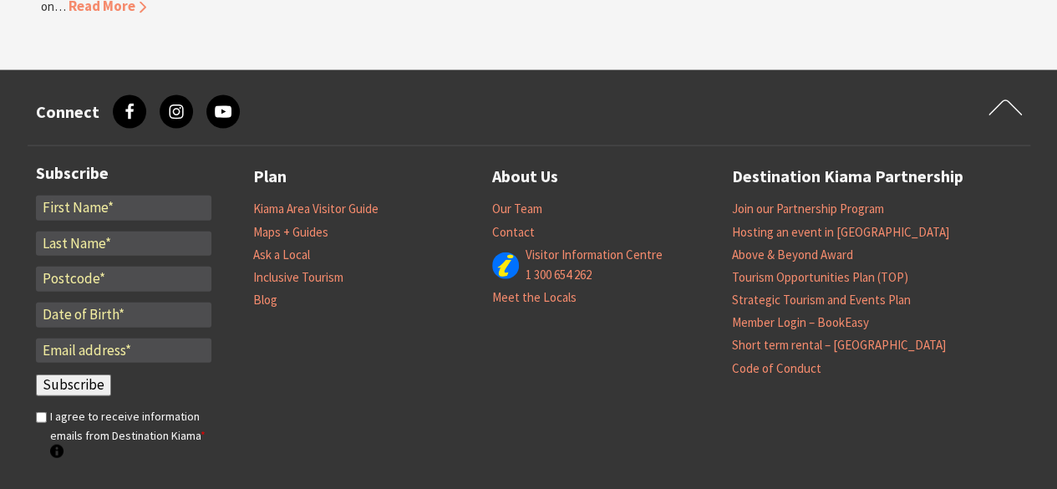  Describe the element at coordinates (291, 232) in the screenshot. I see `a: Maps + Guides` at that location.